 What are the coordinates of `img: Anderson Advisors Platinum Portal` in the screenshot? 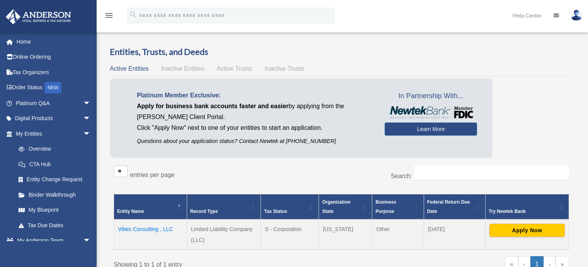 It's located at (38, 17).